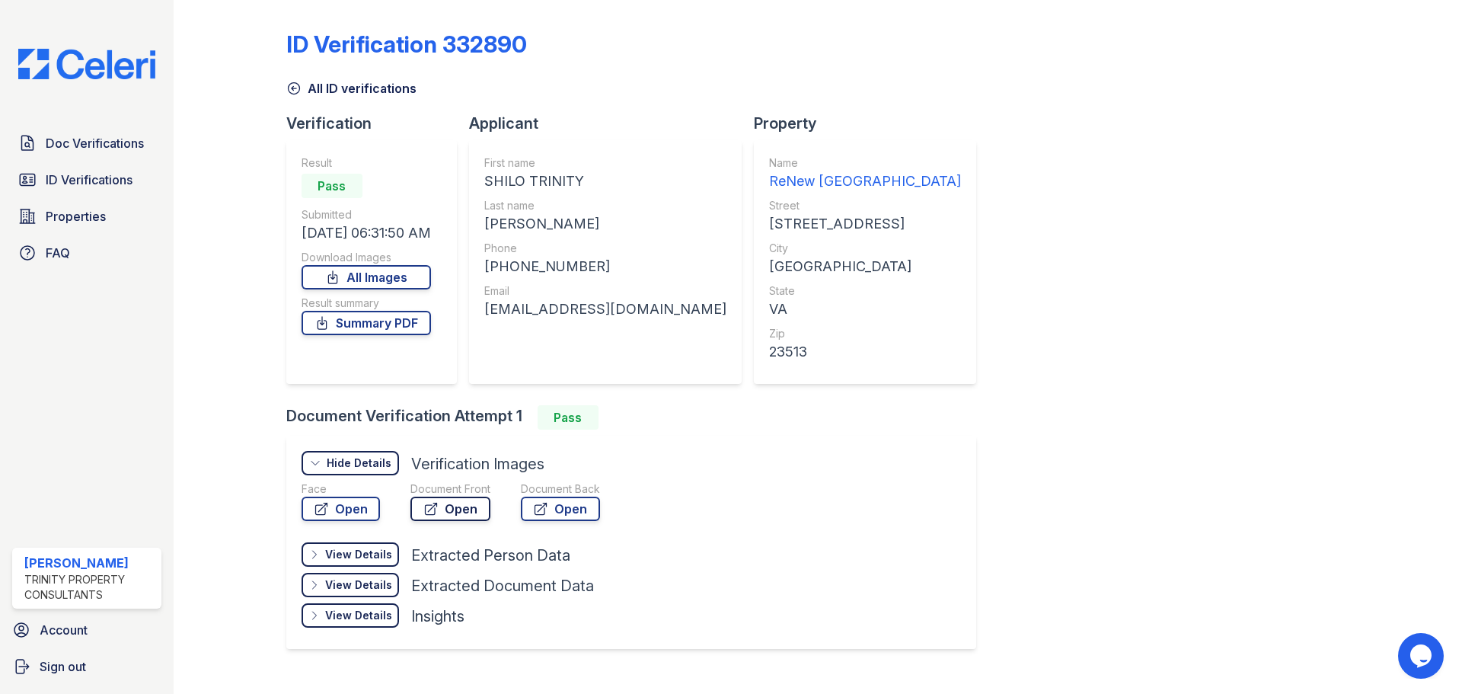 The height and width of the screenshot is (694, 1462). I want to click on div: Document Verification Attempt 1, so click(638, 417).